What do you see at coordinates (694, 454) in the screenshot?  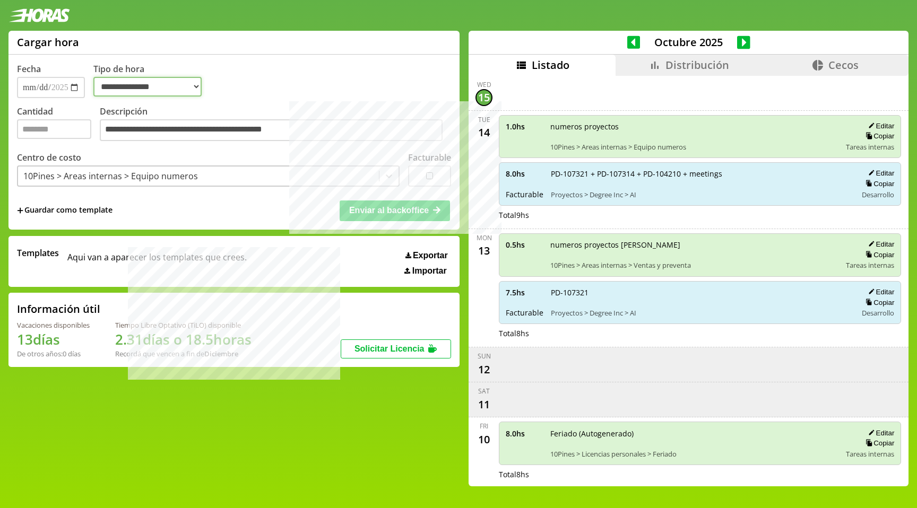 I see `span: 10Pines > Licencias personales > Feriado` at bounding box center [694, 454].